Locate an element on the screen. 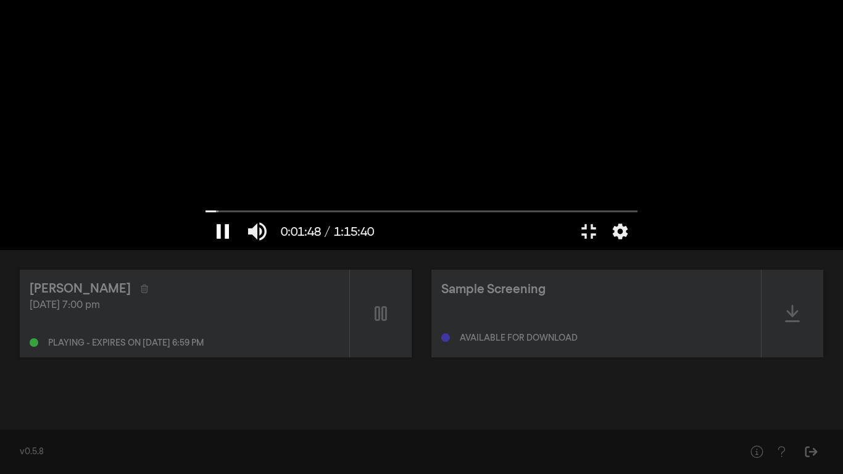 The width and height of the screenshot is (843, 474). button: Sign Out is located at coordinates (811, 452).